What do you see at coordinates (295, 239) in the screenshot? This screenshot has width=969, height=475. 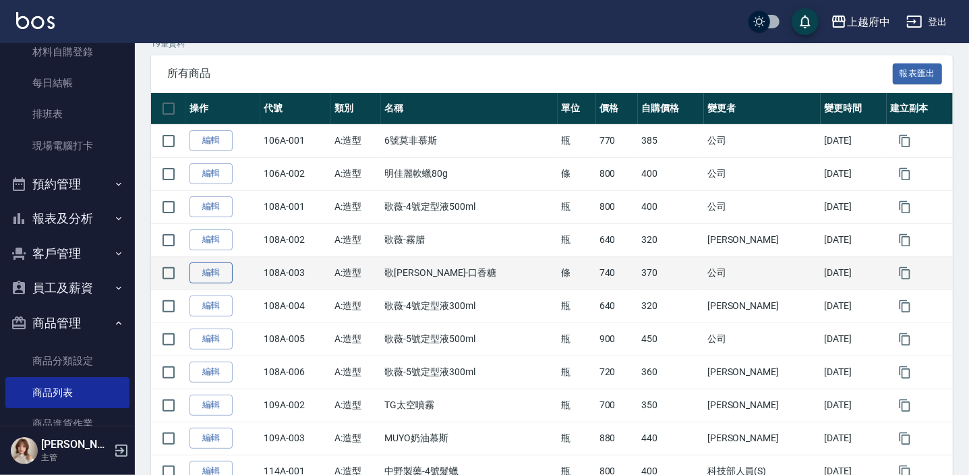 I see `td: 108A-002` at bounding box center [295, 239].